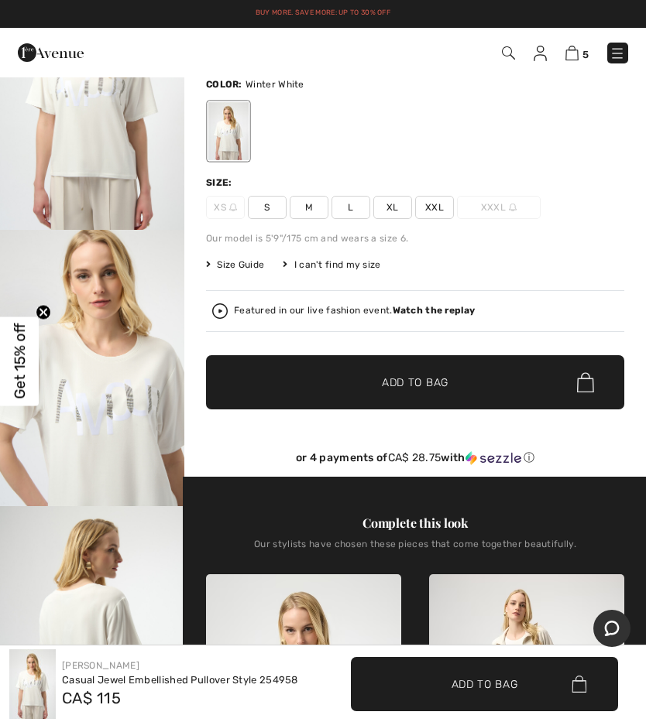  I want to click on img: Search, so click(508, 53).